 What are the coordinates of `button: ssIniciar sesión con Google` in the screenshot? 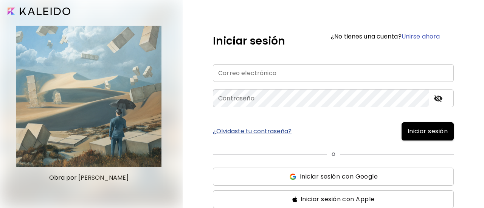 It's located at (333, 177).